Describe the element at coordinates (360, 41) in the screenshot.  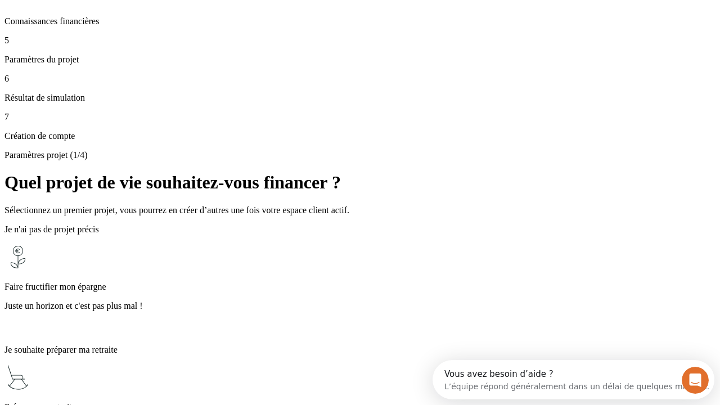
I see `p: 5` at that location.